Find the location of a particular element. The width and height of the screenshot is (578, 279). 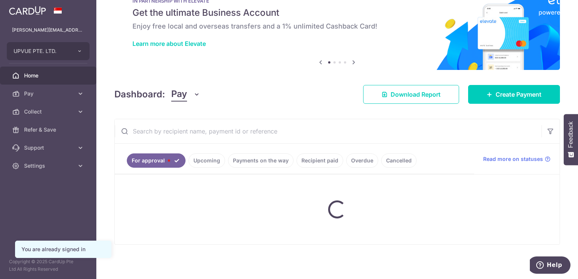

span: Support is located at coordinates (49, 148).